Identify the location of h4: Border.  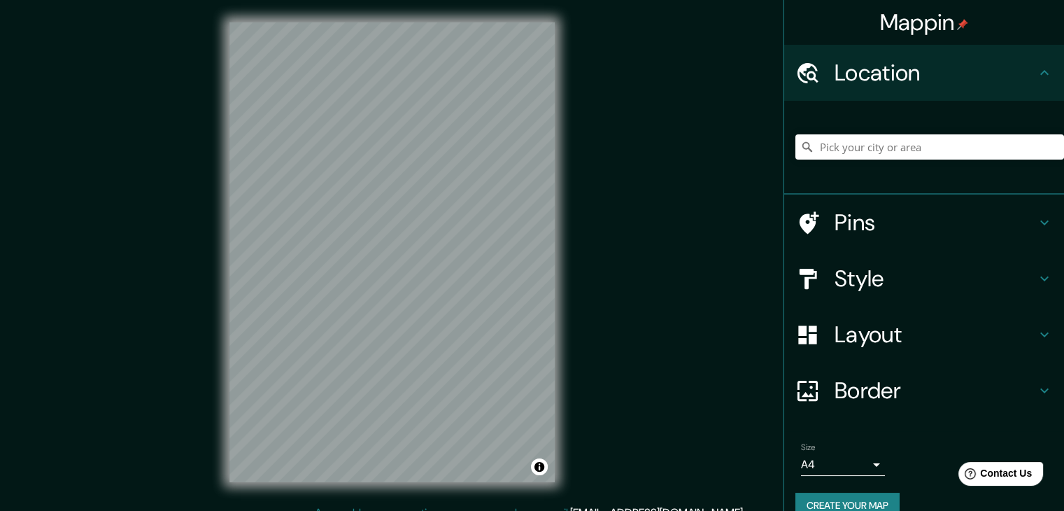
(936, 391).